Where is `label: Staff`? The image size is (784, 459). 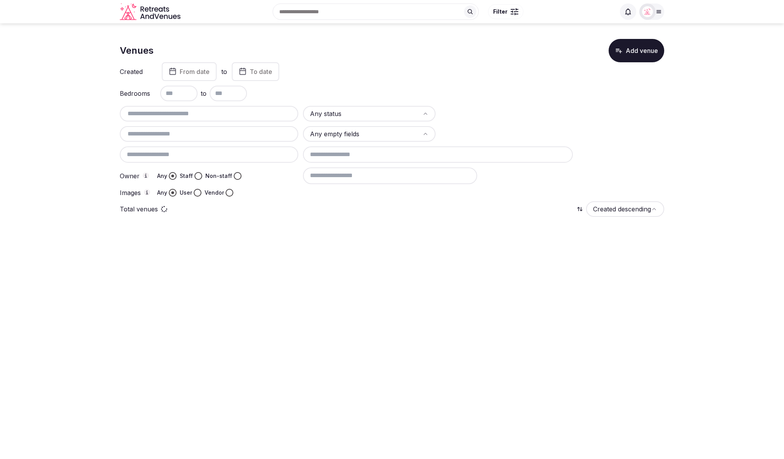 label: Staff is located at coordinates (186, 176).